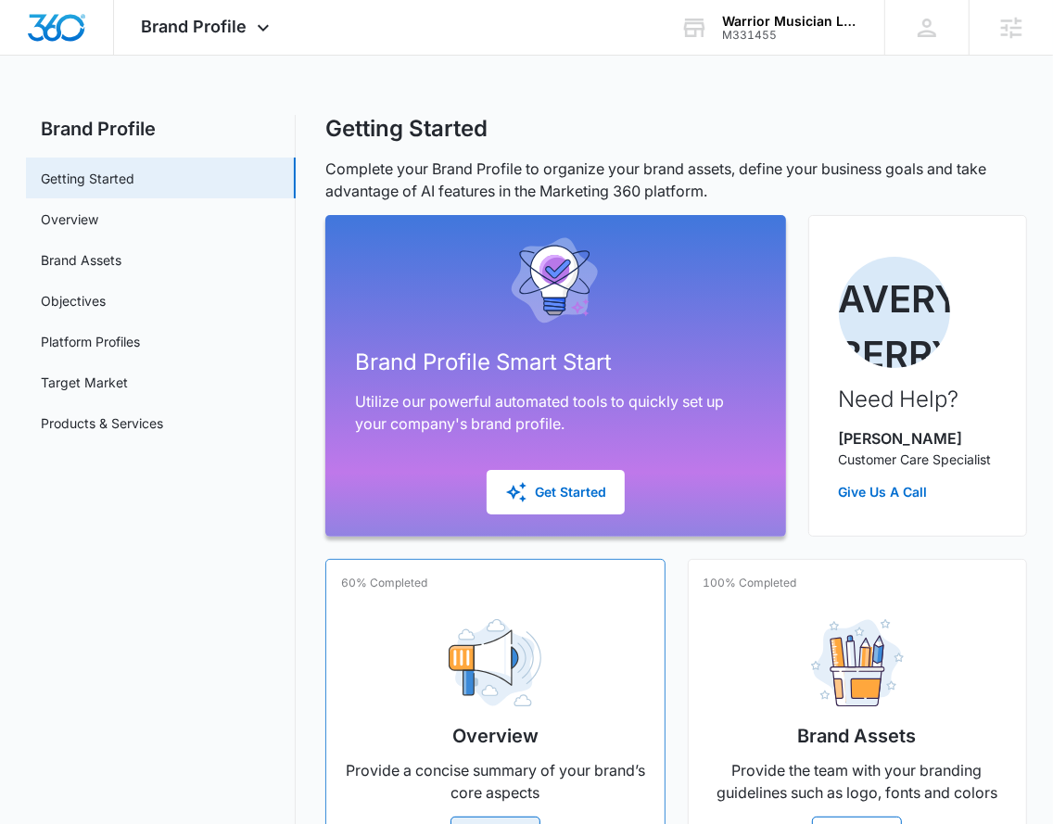 This screenshot has width=1053, height=824. Describe the element at coordinates (384, 583) in the screenshot. I see `p: 60% Completed` at that location.